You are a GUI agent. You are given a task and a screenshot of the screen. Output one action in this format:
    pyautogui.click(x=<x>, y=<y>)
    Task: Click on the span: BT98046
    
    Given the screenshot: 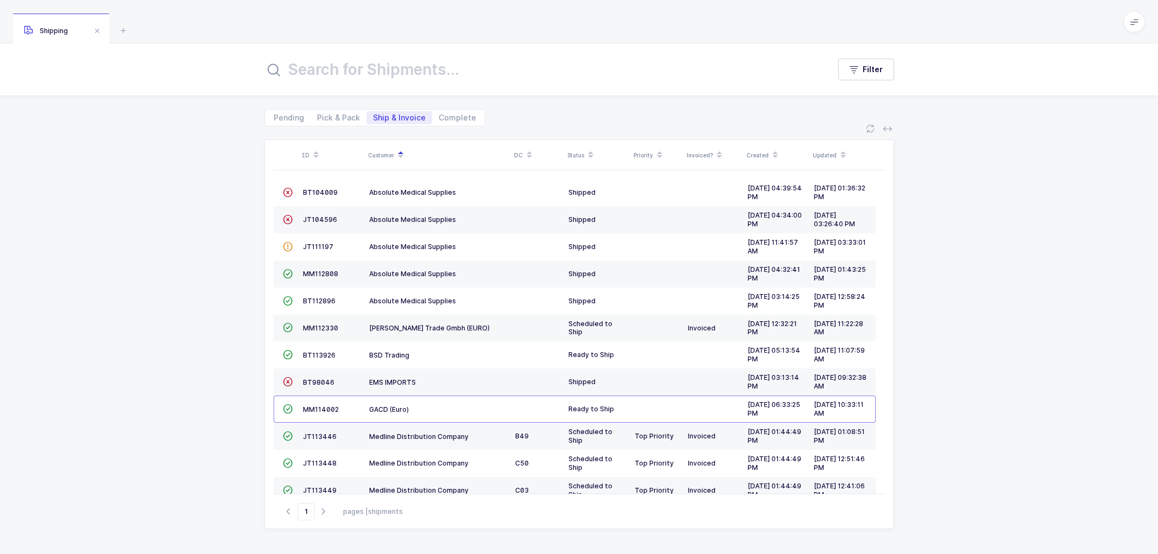 What is the action you would take?
    pyautogui.click(x=319, y=382)
    